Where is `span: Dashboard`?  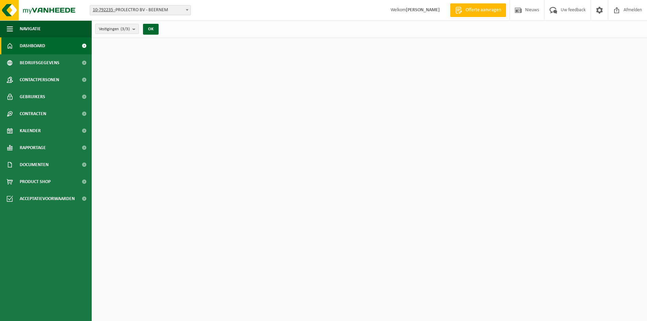 span: Dashboard is located at coordinates (32, 46).